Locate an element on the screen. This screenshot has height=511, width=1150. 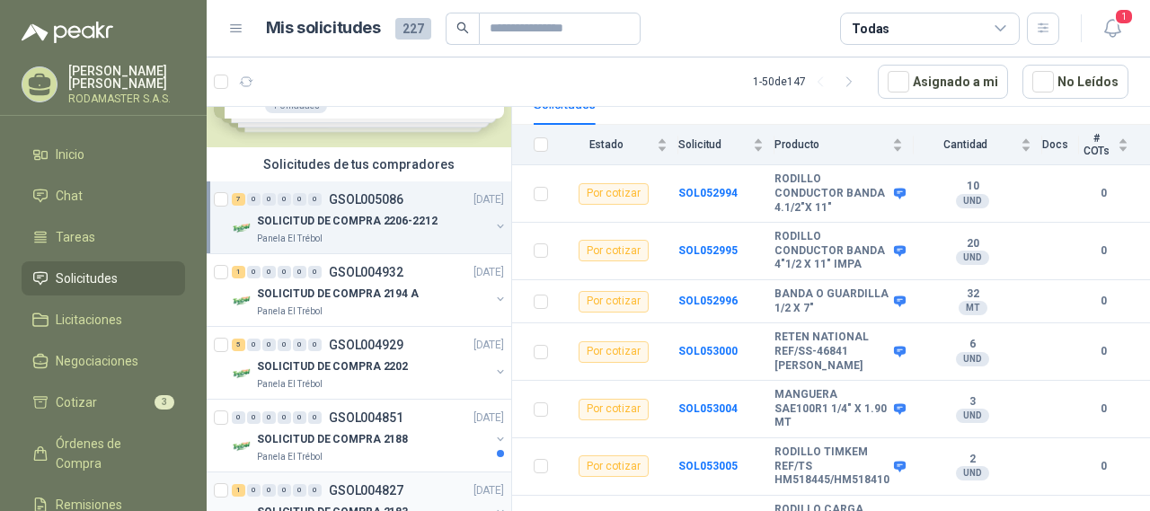
button: No Leídos is located at coordinates (1075, 82).